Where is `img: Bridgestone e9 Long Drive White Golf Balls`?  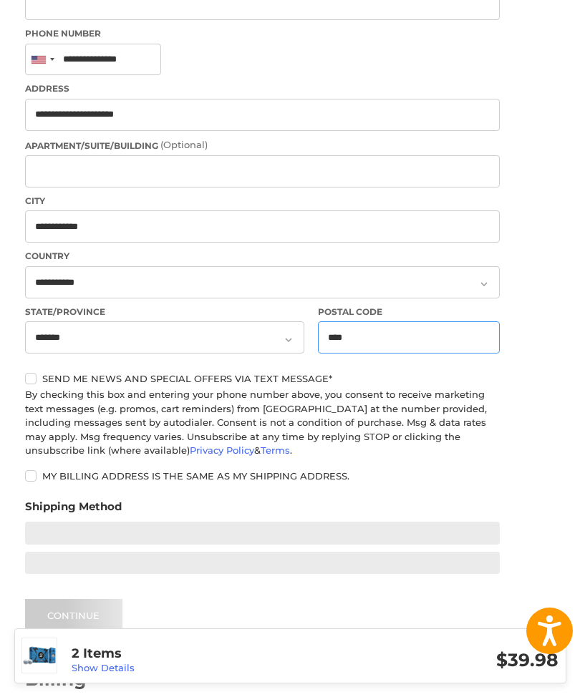 img: Bridgestone e9 Long Drive White Golf Balls is located at coordinates (39, 656).